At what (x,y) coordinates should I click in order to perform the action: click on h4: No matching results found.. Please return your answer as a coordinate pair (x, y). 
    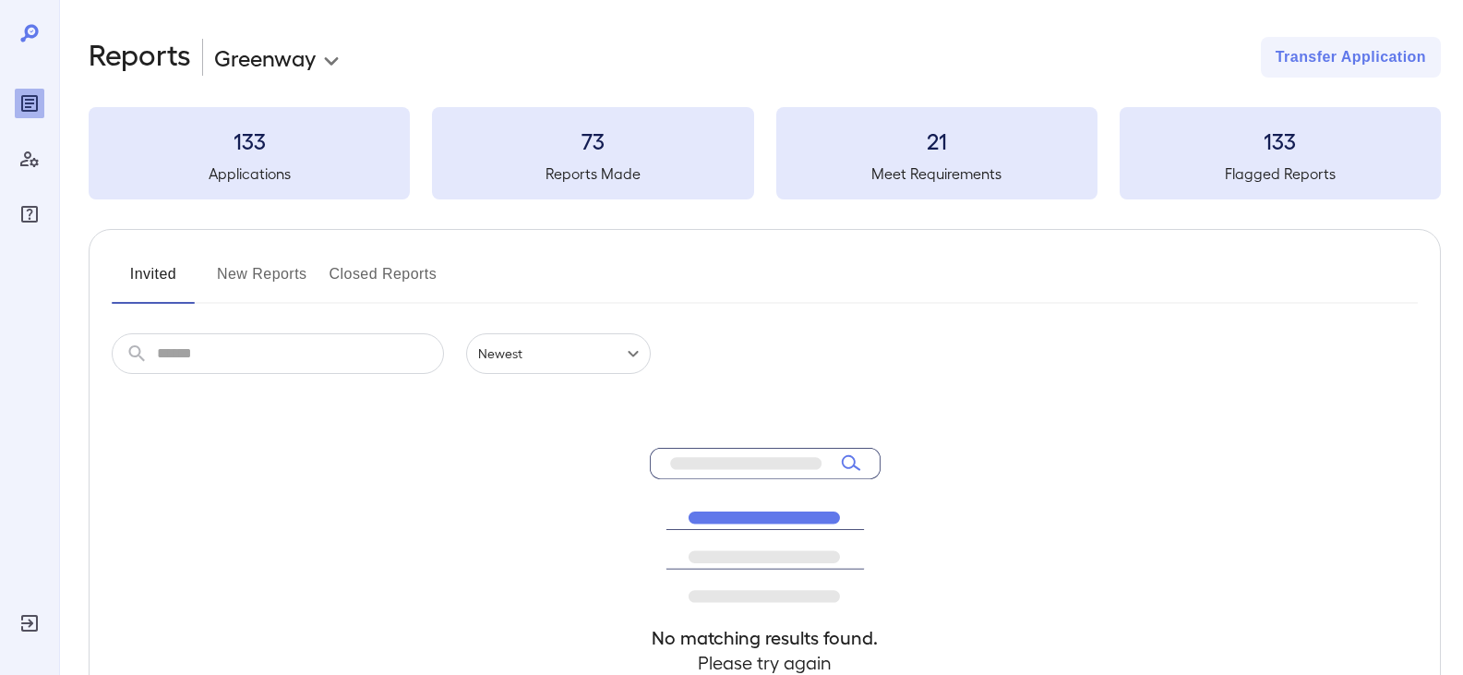
    Looking at the image, I should click on (765, 637).